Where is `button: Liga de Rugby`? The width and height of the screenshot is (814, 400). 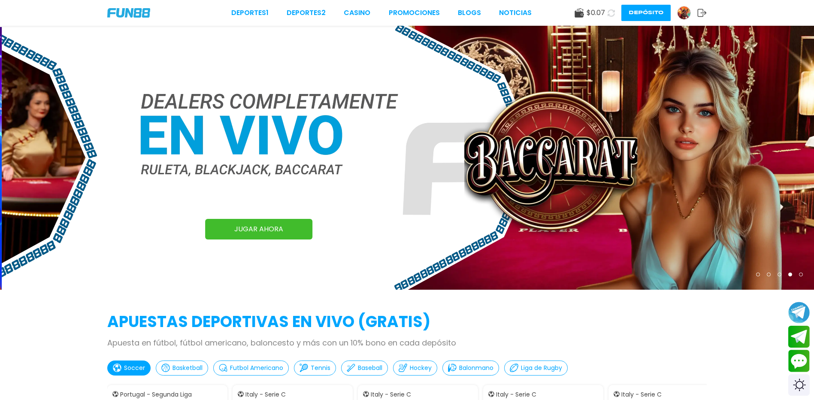 button: Liga de Rugby is located at coordinates (536, 368).